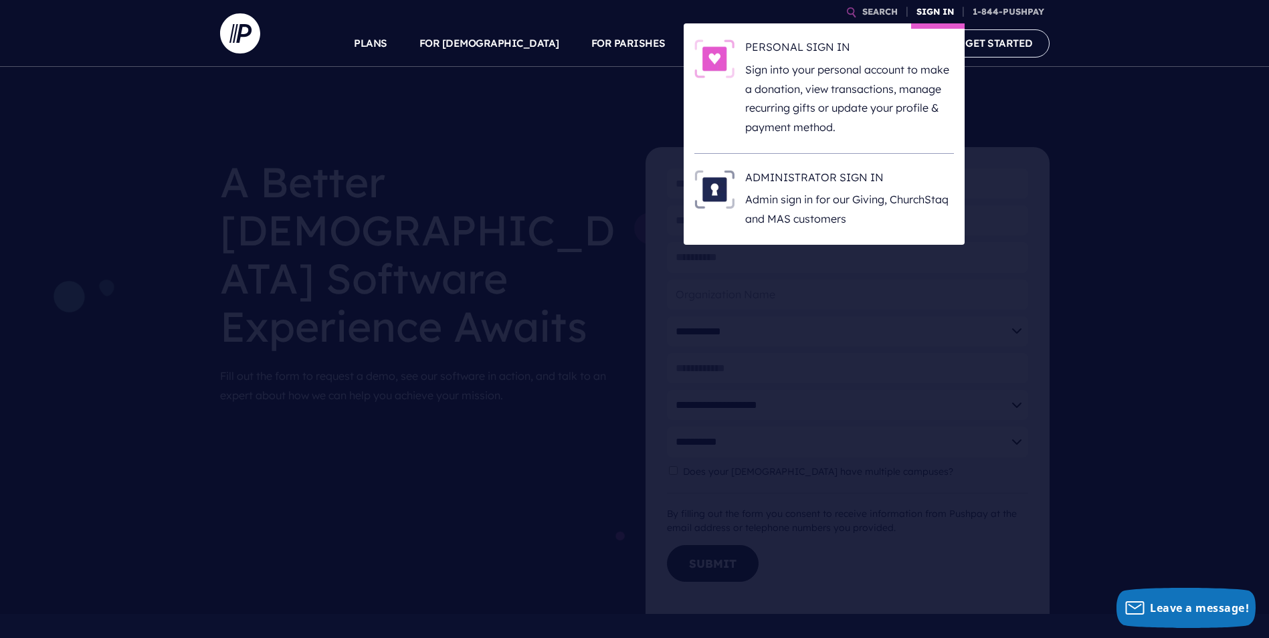 This screenshot has width=1269, height=638. What do you see at coordinates (999, 43) in the screenshot?
I see `a: GET STARTED` at bounding box center [999, 43].